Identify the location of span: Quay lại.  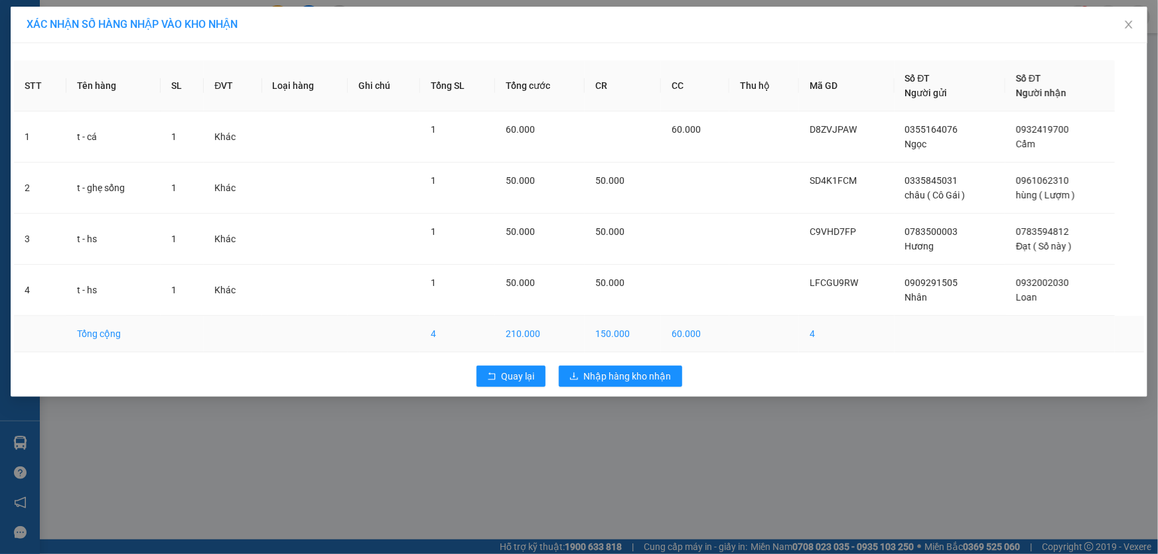
(518, 376).